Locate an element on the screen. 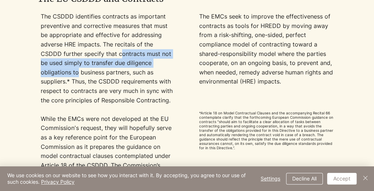 This screenshot has height=191, width=374. button: Close is located at coordinates (366, 179).